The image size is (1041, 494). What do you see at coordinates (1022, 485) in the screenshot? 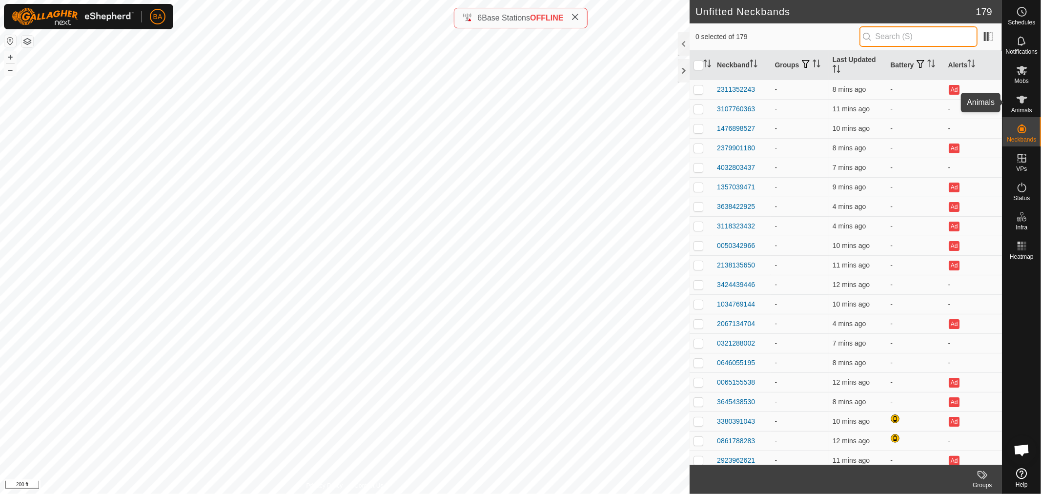
I see `span: Help` at bounding box center [1022, 485].